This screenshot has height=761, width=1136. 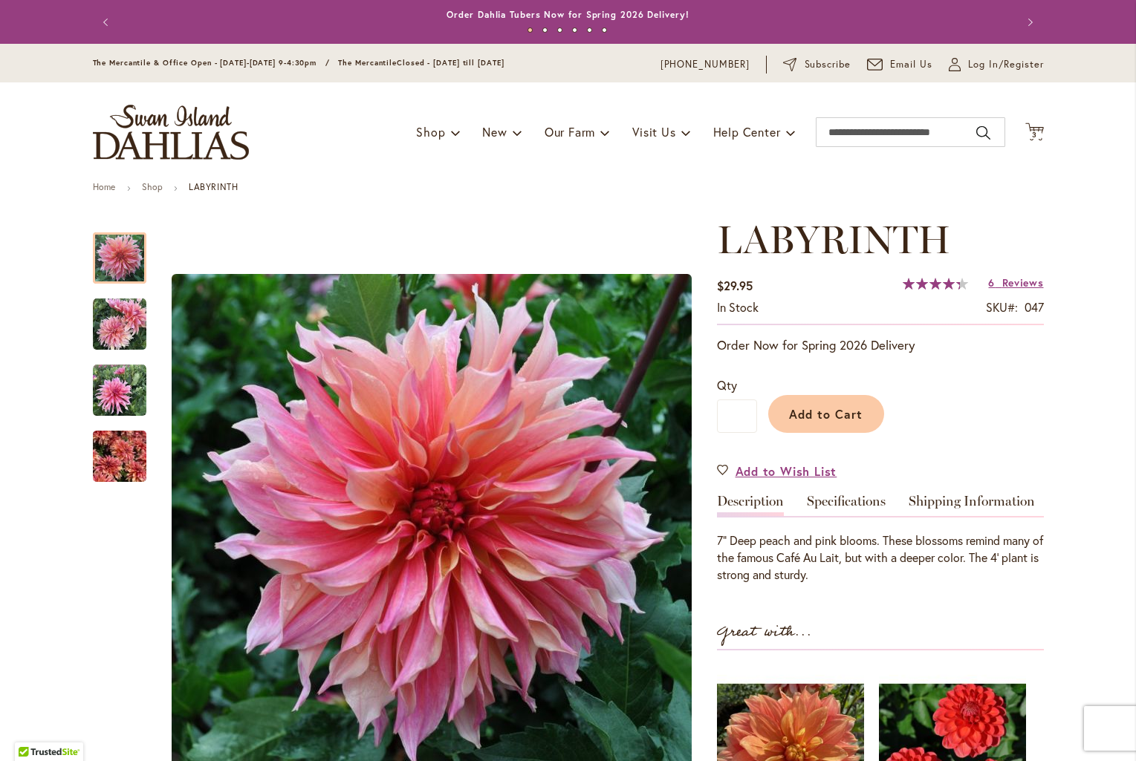 I want to click on span: LABYRINTH, so click(x=833, y=239).